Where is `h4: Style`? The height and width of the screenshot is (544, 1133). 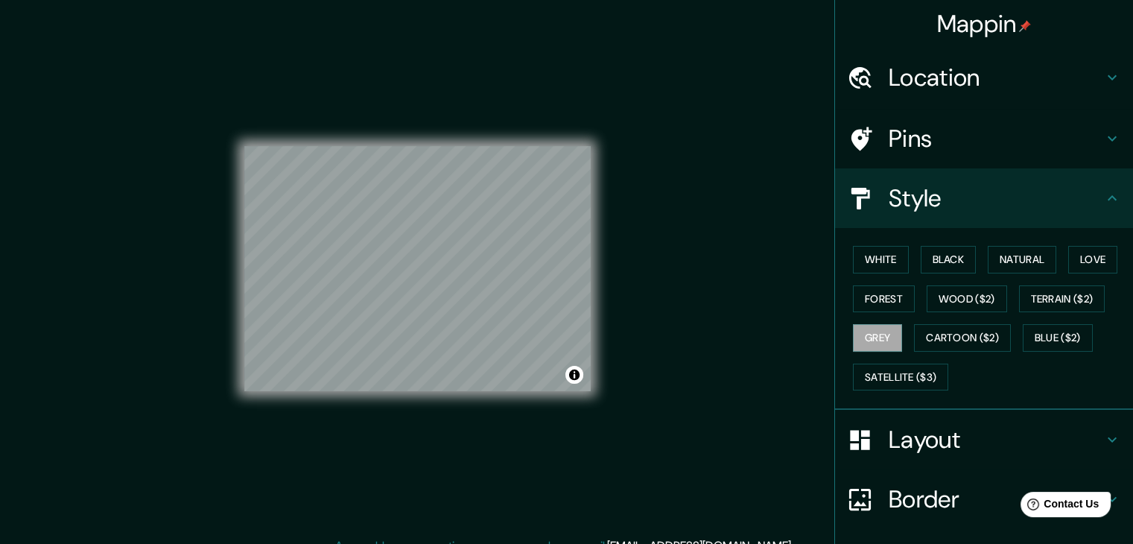 h4: Style is located at coordinates (996, 198).